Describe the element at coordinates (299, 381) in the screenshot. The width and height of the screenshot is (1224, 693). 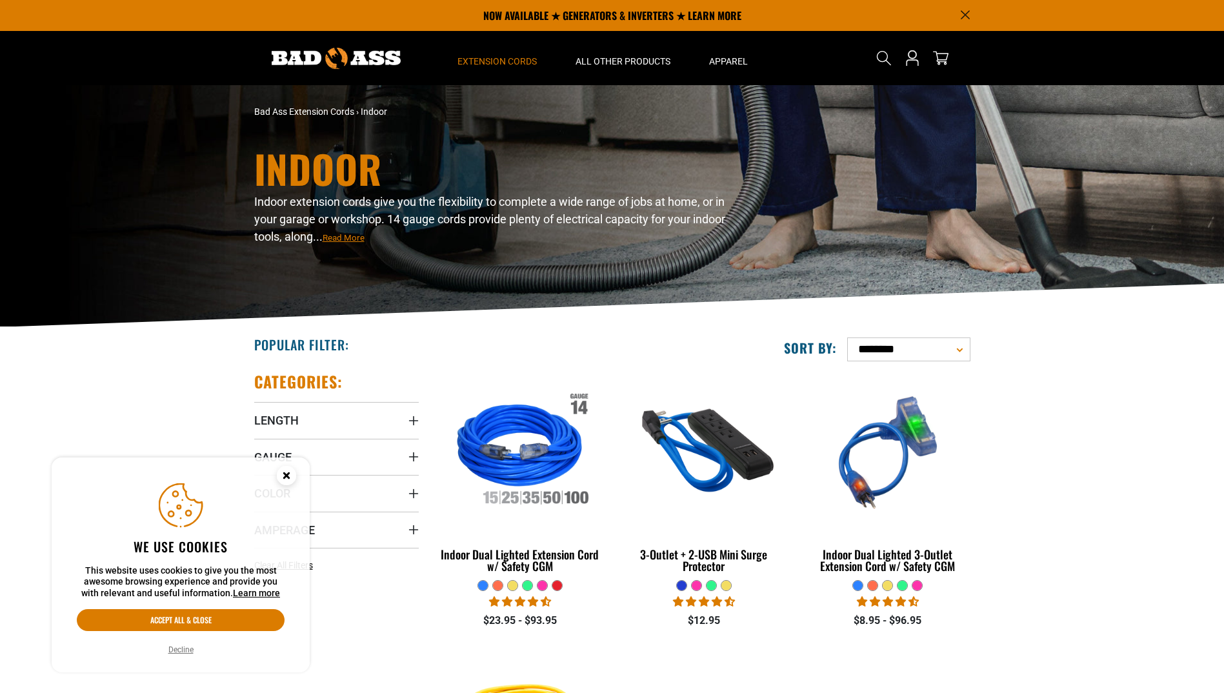
I see `h2: Categories:` at that location.